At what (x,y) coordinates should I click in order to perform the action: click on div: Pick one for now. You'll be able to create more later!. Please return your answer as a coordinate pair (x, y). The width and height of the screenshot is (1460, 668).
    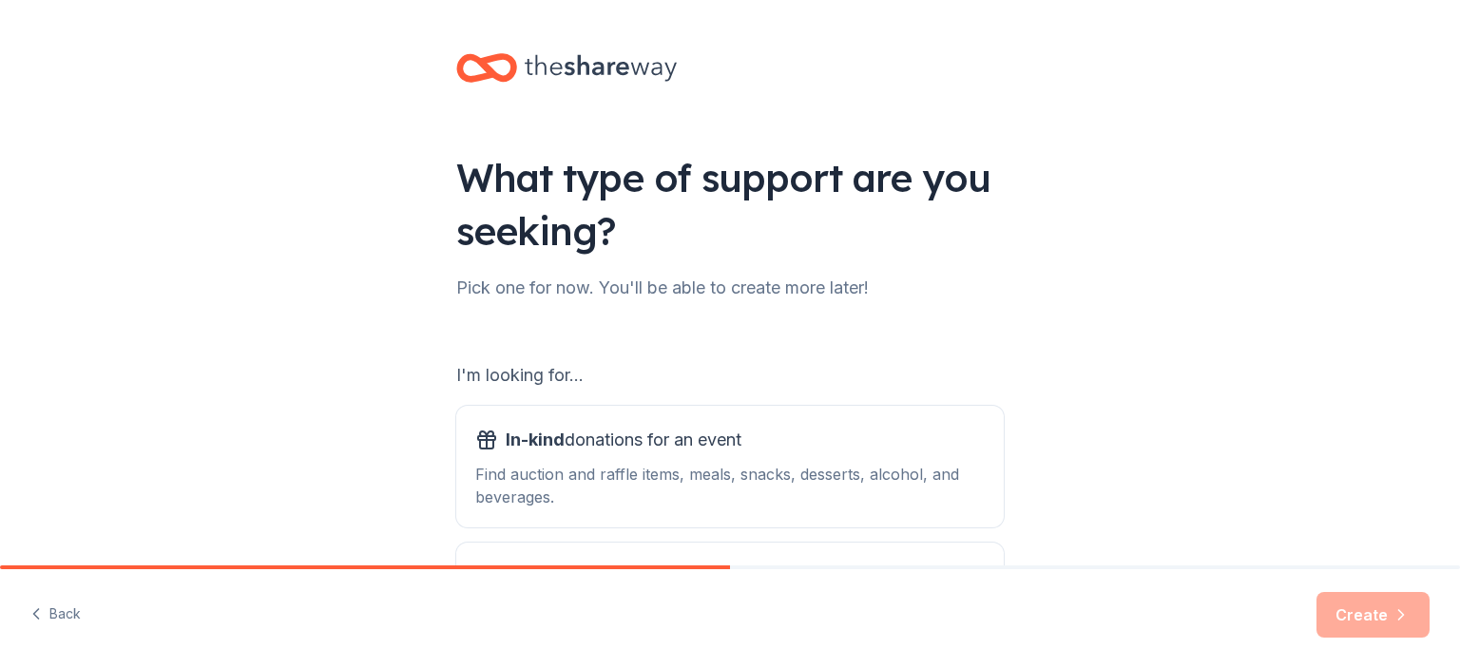
    Looking at the image, I should click on (730, 288).